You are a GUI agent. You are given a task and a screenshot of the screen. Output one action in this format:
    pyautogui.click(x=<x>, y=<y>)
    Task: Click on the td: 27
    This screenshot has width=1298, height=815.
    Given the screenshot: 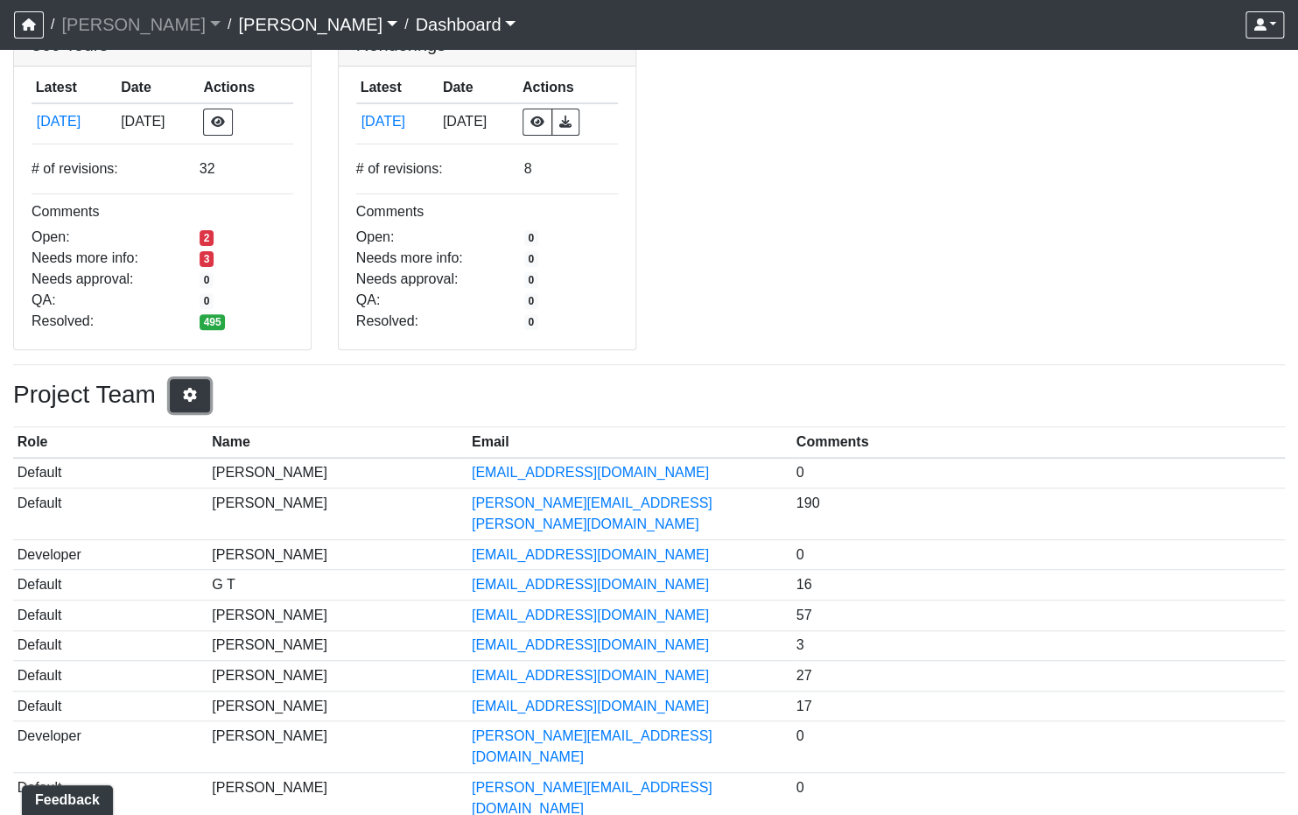 What is the action you would take?
    pyautogui.click(x=1038, y=676)
    